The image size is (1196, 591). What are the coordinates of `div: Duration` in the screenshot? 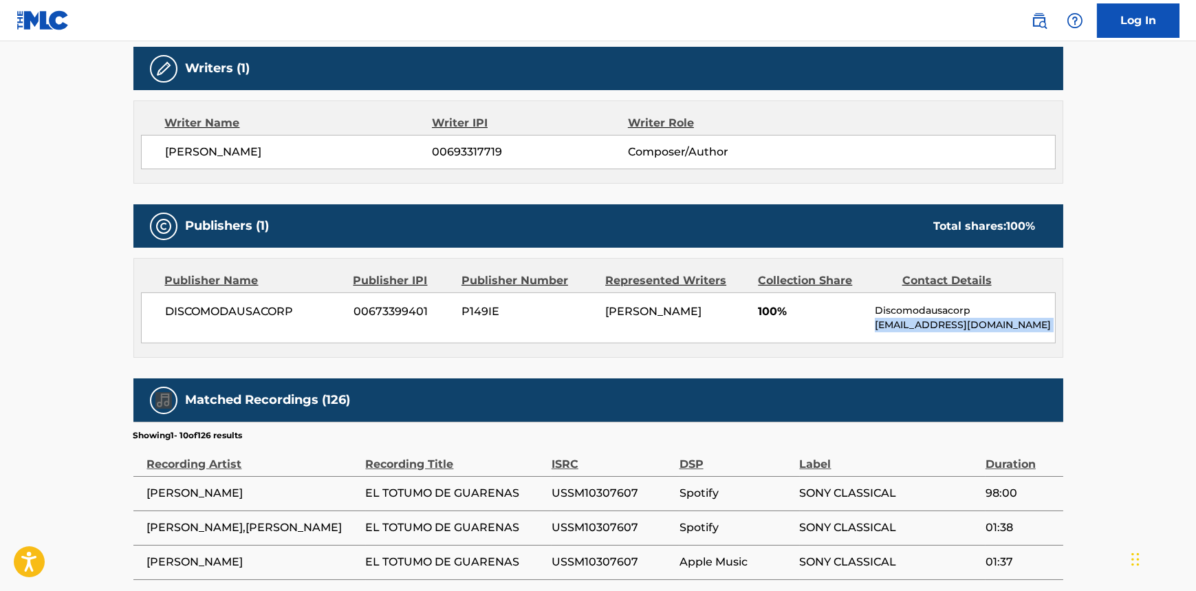 It's located at (1021, 457).